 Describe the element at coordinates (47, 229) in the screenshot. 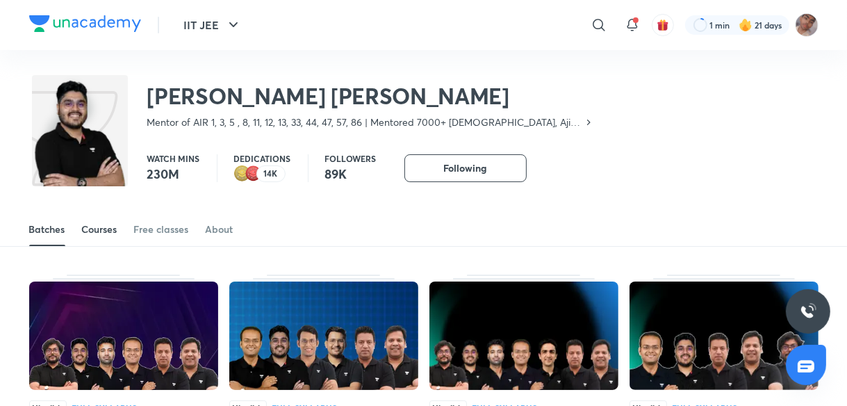

I see `a: Batches` at that location.